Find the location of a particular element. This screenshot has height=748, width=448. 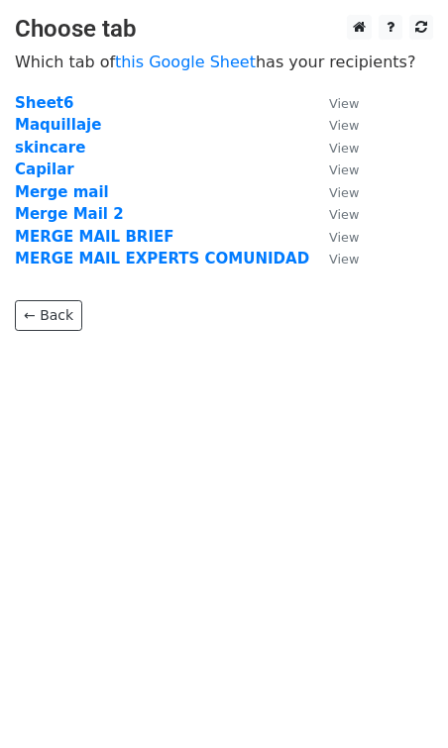

strong: Merge Mail 2 is located at coordinates (69, 214).